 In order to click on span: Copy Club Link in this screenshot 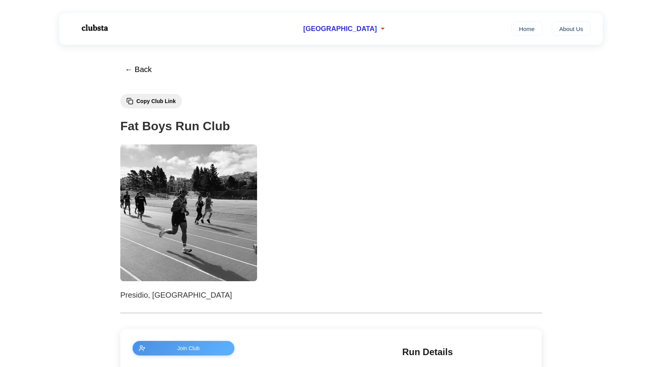, I will do `click(156, 101)`.